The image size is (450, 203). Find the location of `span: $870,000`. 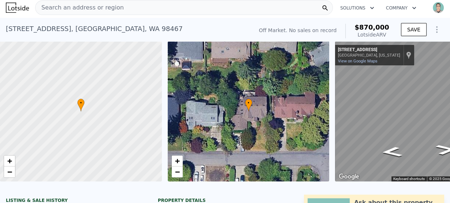

span: $870,000 is located at coordinates (371, 27).